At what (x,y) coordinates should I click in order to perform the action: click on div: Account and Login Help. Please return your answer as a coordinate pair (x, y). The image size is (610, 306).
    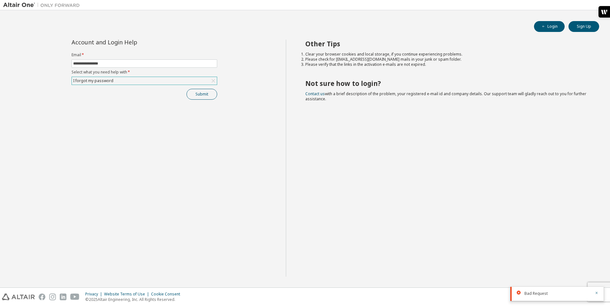
    Looking at the image, I should click on (130, 42).